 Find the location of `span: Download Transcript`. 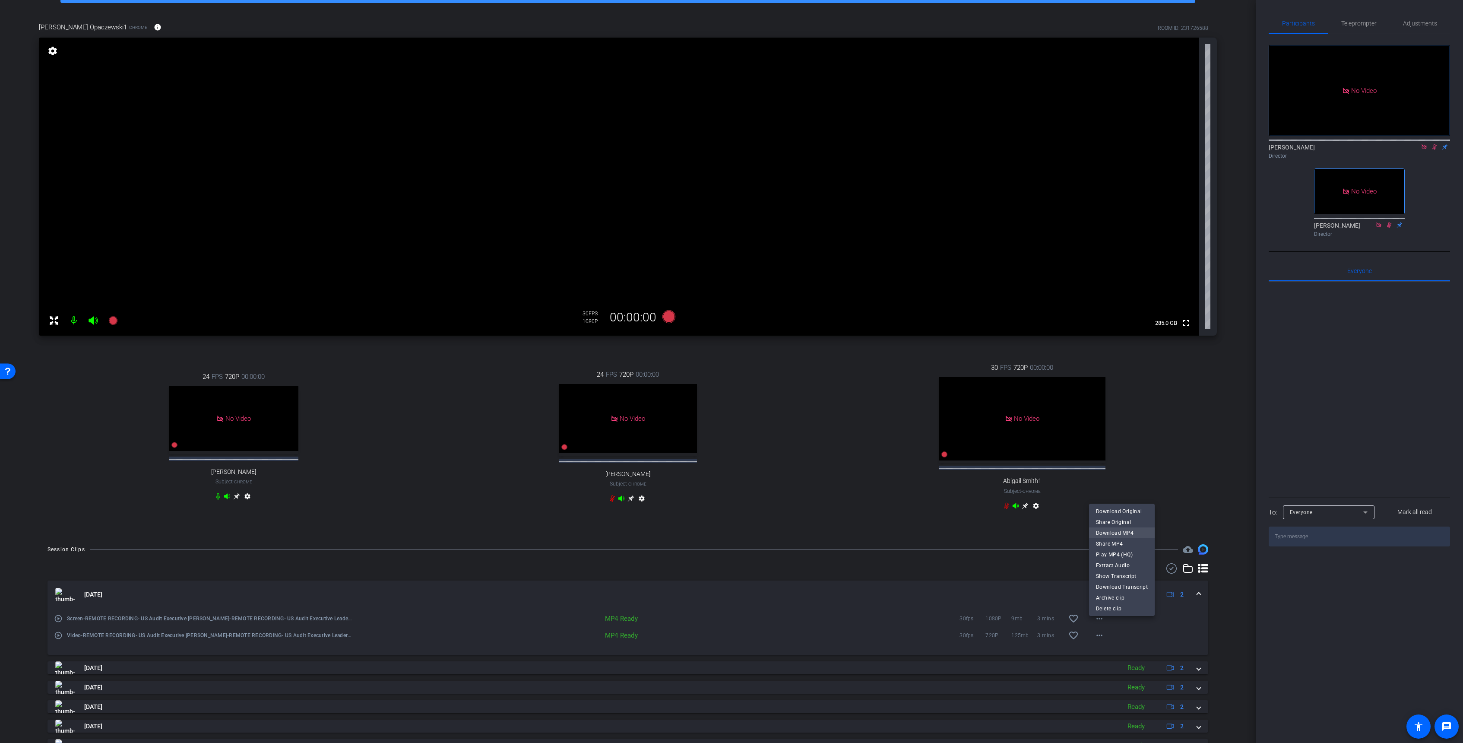

span: Download Transcript is located at coordinates (1122, 586).